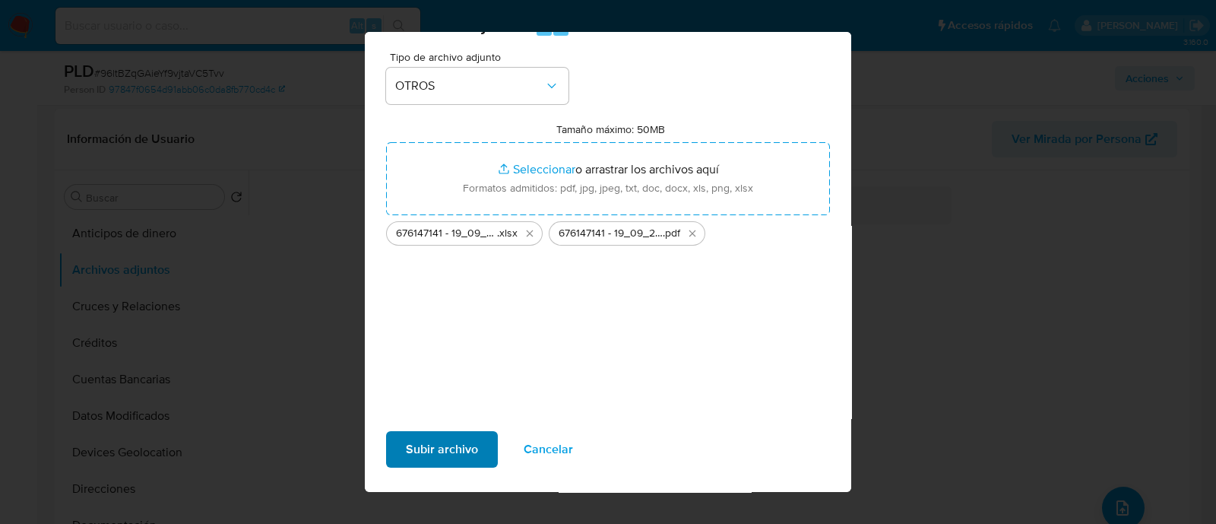 The height and width of the screenshot is (524, 1216). Describe the element at coordinates (470, 86) in the screenshot. I see `span: OTROS` at that location.